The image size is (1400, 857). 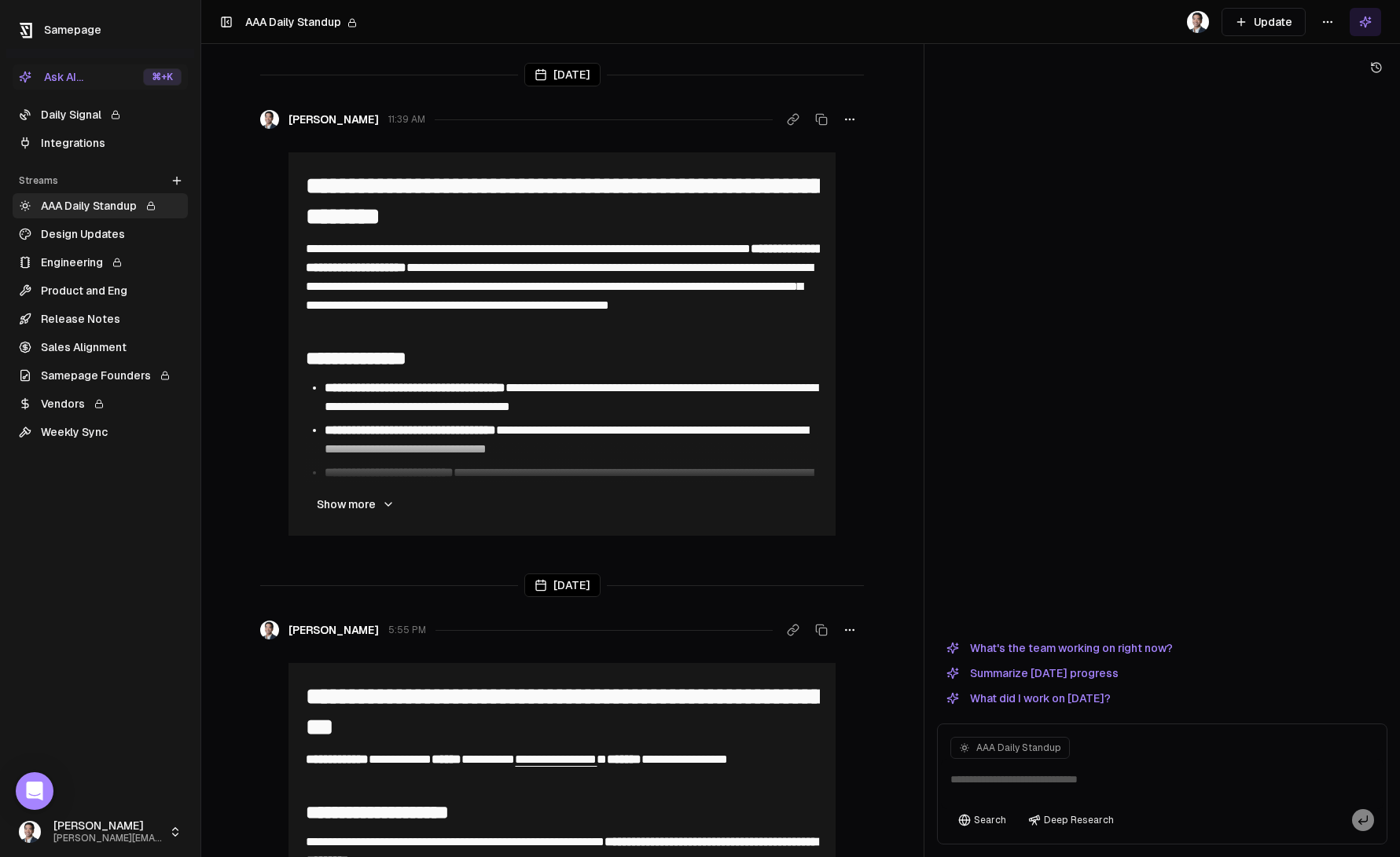 I want to click on a: Weekly Sync, so click(x=100, y=432).